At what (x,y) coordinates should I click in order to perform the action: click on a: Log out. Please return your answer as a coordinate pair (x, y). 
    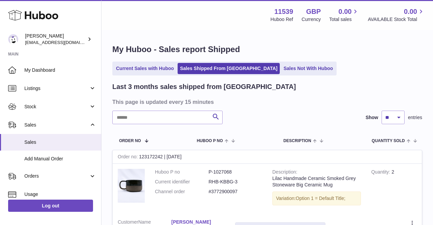
    Looking at the image, I should click on (50, 206).